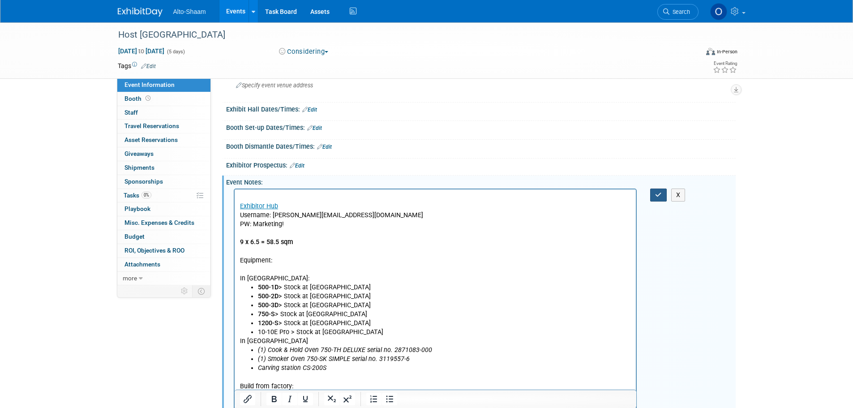  What do you see at coordinates (164, 182) in the screenshot?
I see `a: Sponsorships` at bounding box center [164, 182].